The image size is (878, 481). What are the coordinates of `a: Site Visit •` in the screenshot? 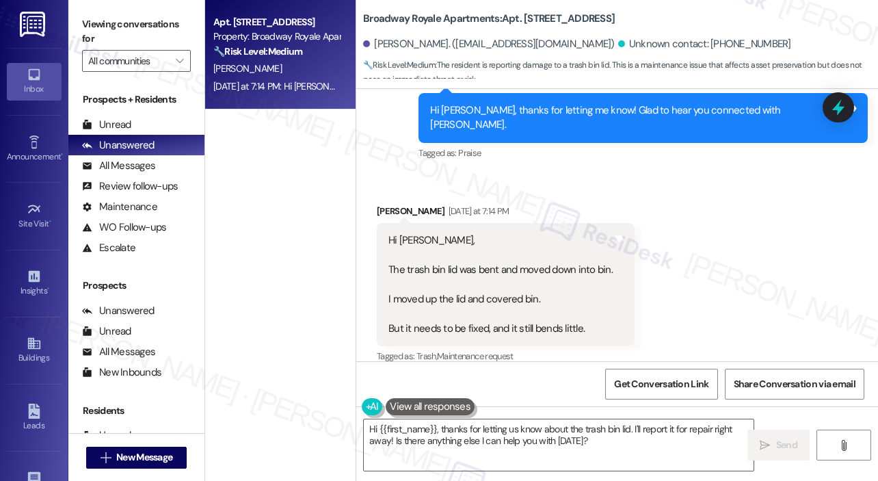 It's located at (34, 216).